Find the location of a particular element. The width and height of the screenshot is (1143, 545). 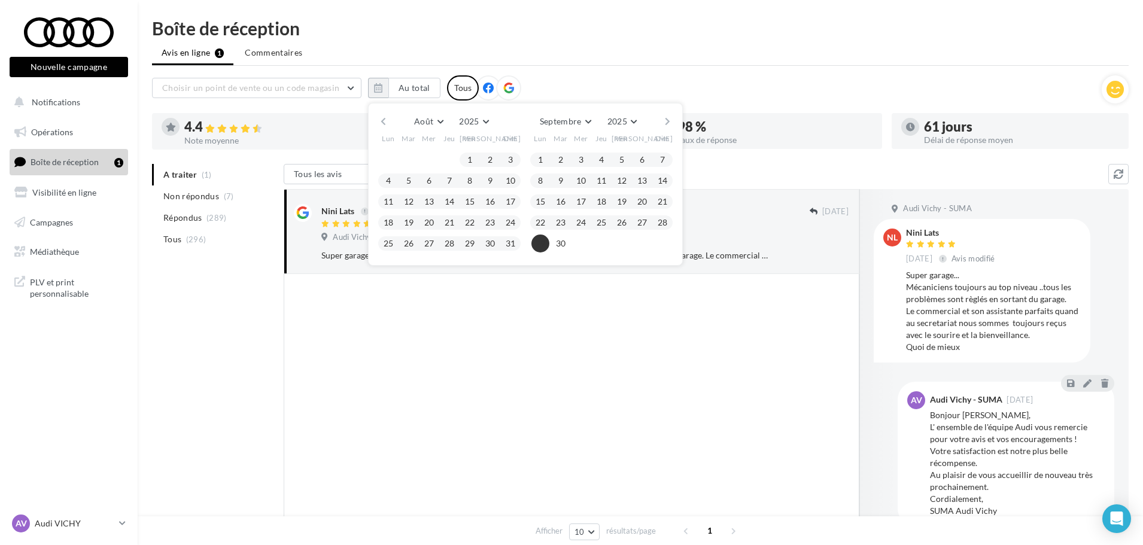

span: Mer is located at coordinates (429, 138).